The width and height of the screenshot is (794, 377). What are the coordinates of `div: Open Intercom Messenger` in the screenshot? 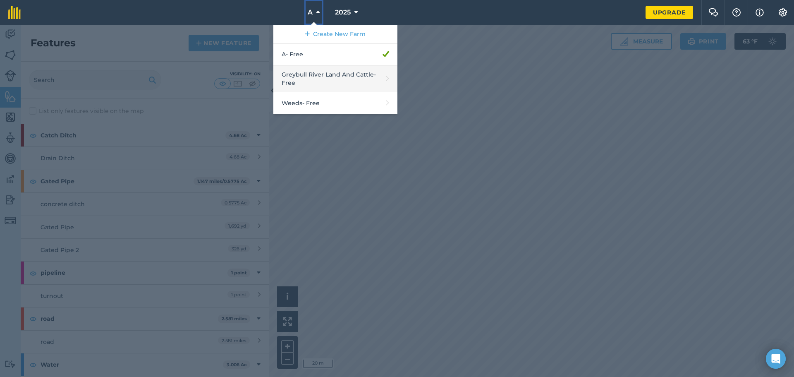 It's located at (776, 358).